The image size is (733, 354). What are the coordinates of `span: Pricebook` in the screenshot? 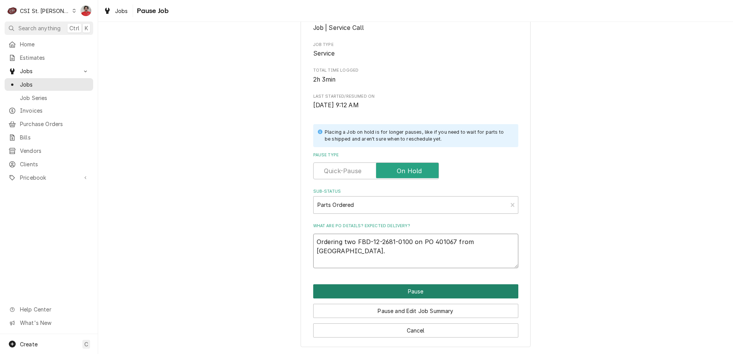 It's located at (49, 177).